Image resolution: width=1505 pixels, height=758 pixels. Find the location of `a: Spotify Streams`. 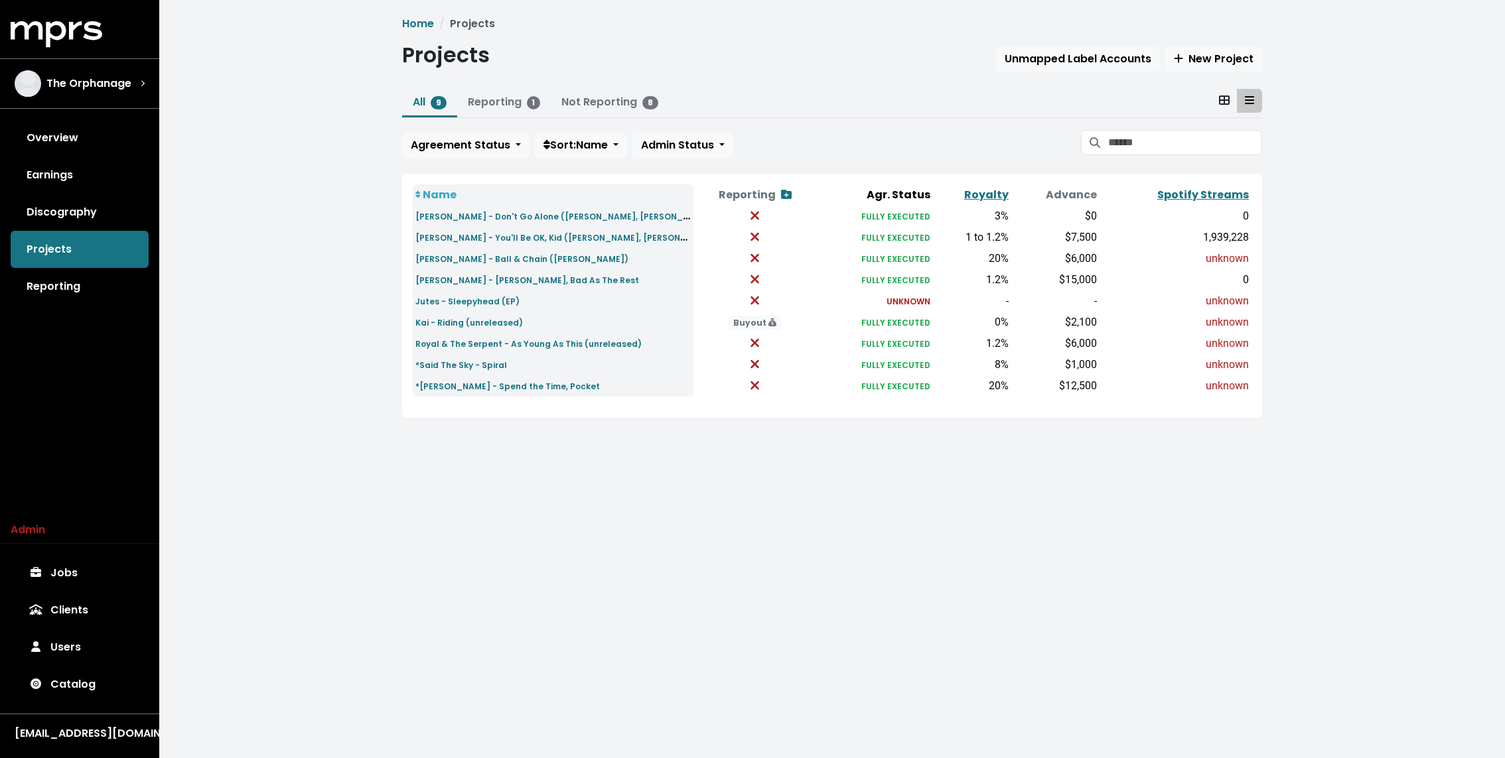

a: Spotify Streams is located at coordinates (1203, 194).